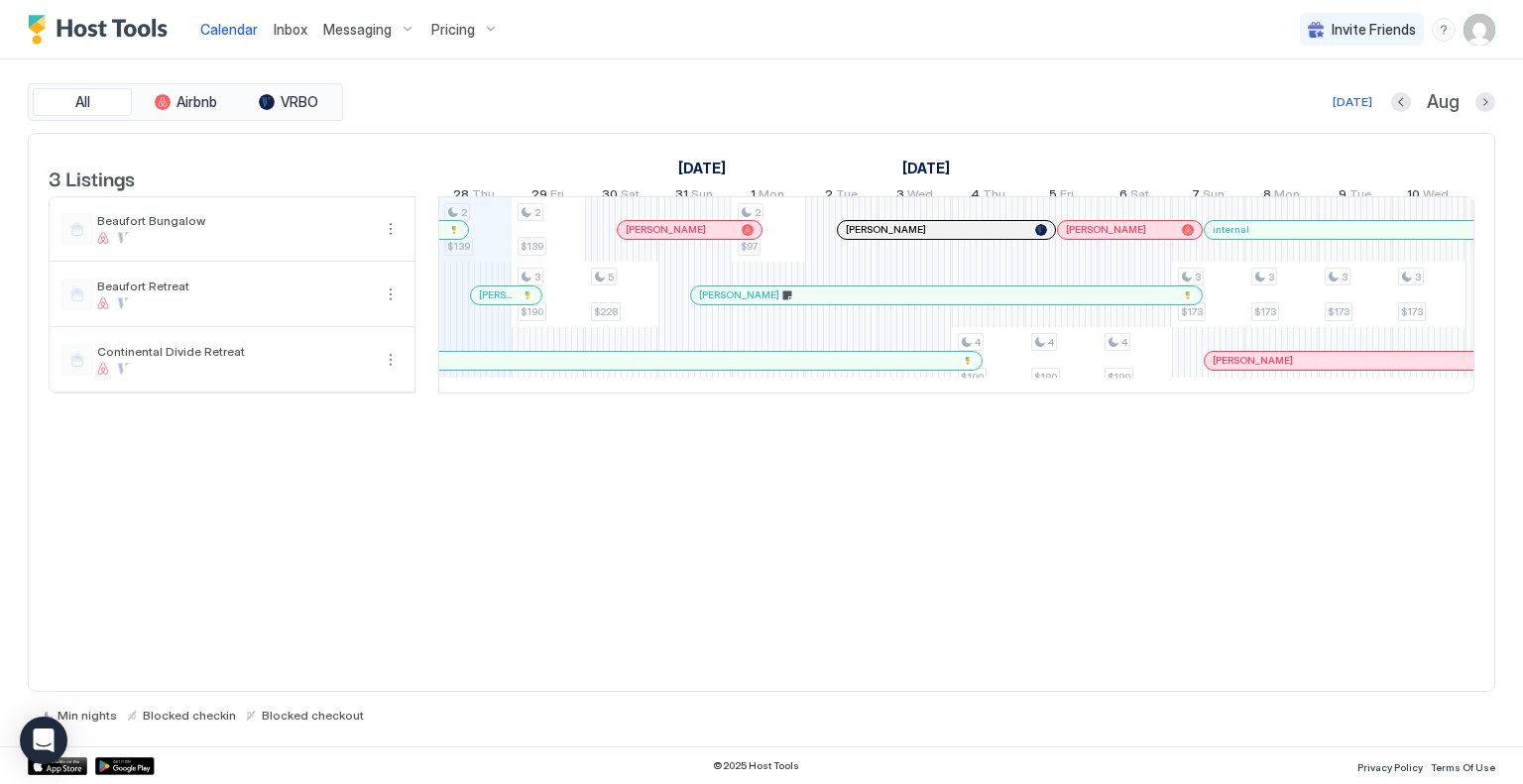 This screenshot has height=784, width=1523. Describe the element at coordinates (102, 30) in the screenshot. I see `div: Host Tools Logo` at that location.